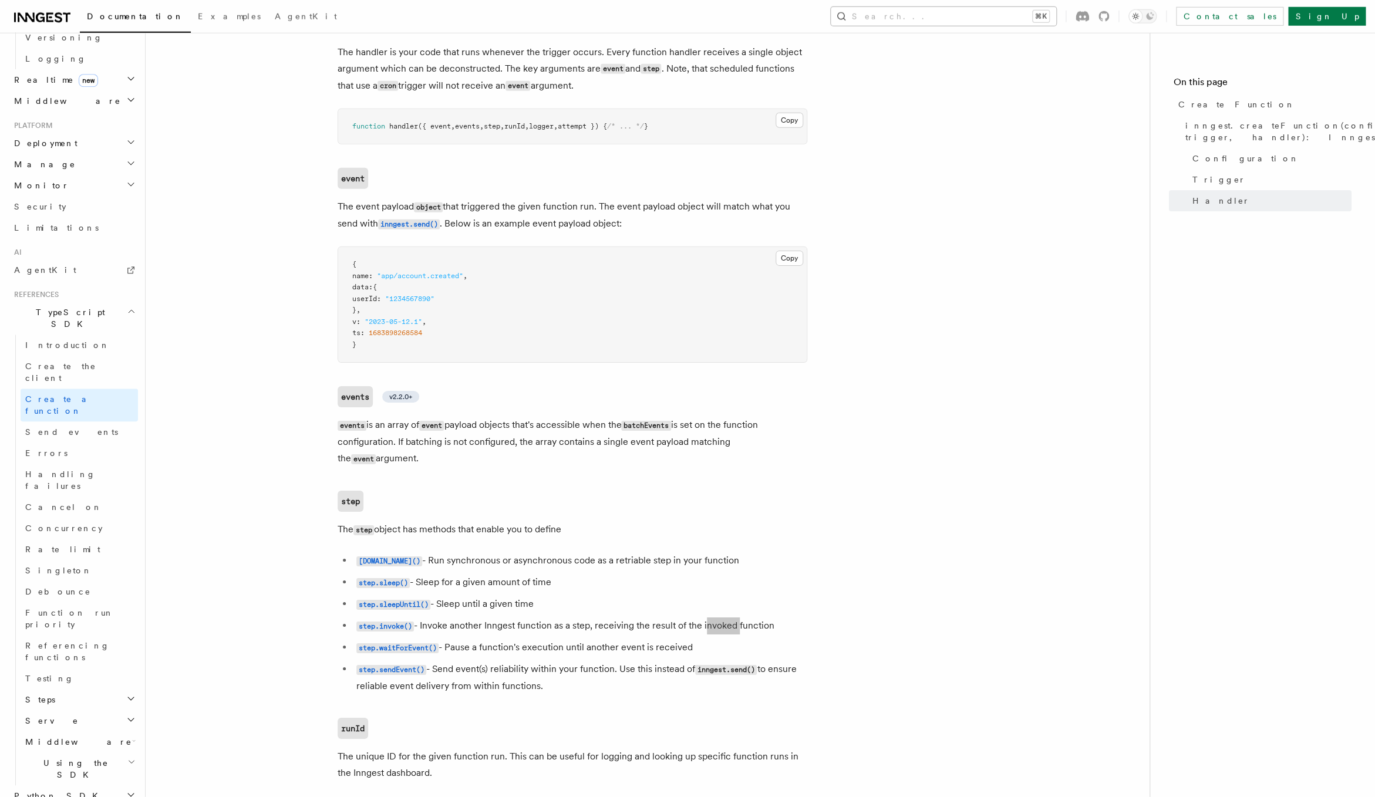  Describe the element at coordinates (1262, 105) in the screenshot. I see `a: Create Function` at that location.